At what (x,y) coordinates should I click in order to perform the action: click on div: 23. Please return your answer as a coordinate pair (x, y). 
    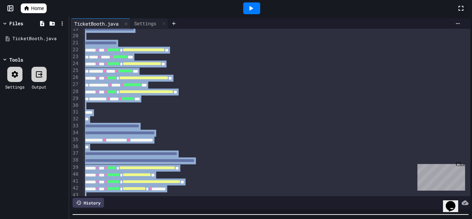
    Looking at the image, I should click on (75, 57).